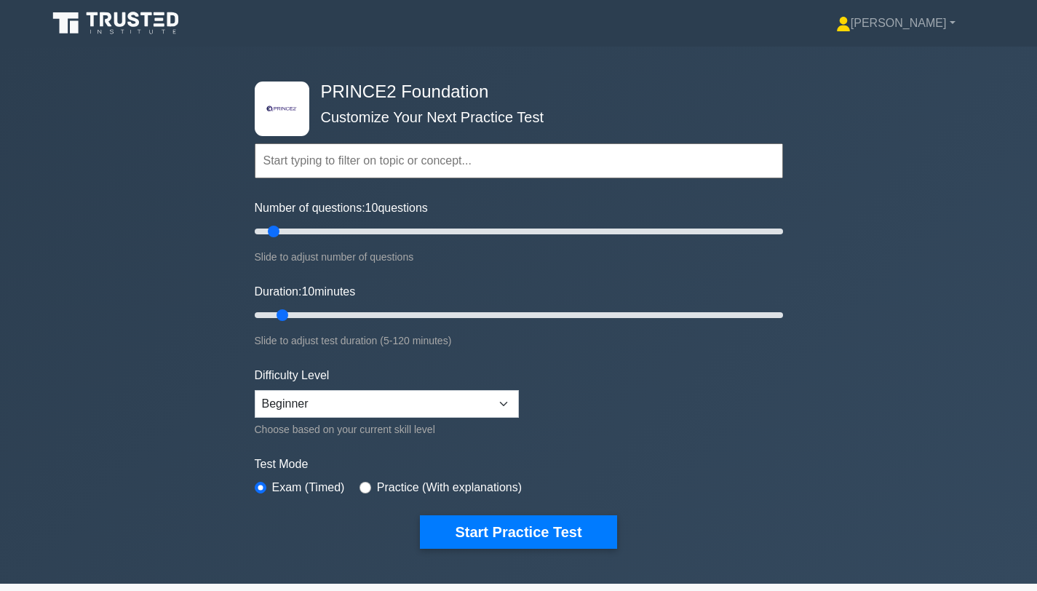 This screenshot has width=1037, height=591. Describe the element at coordinates (519, 257) in the screenshot. I see `div: Slide to adjust number of questions` at that location.